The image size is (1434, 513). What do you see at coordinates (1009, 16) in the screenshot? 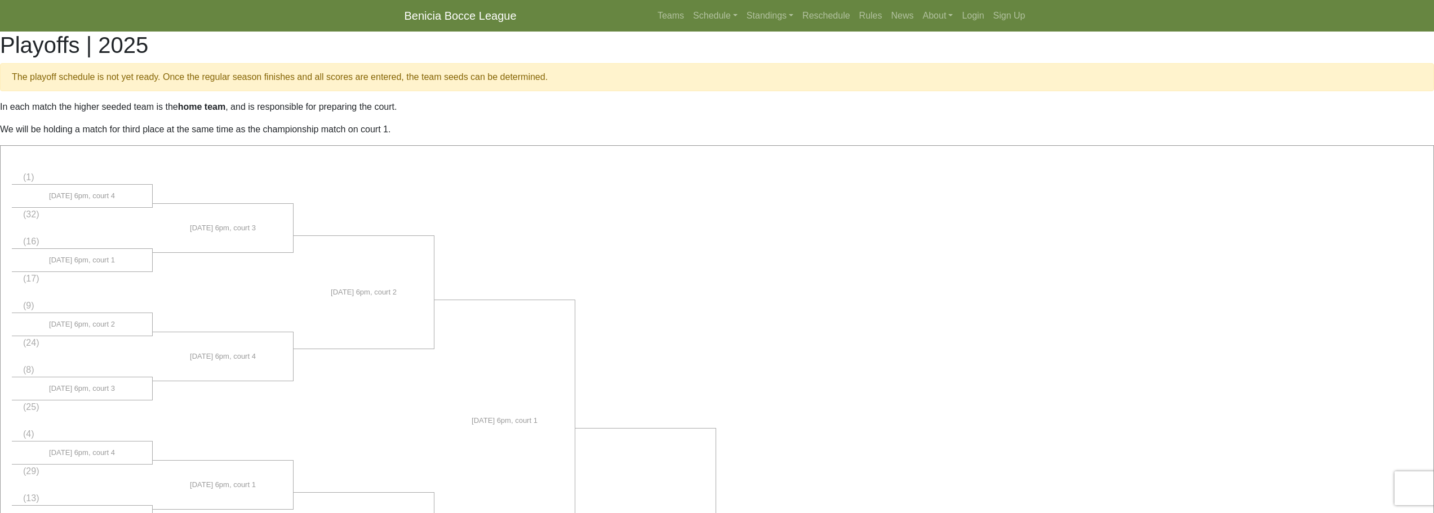
I see `a: Sign Up` at bounding box center [1009, 16].